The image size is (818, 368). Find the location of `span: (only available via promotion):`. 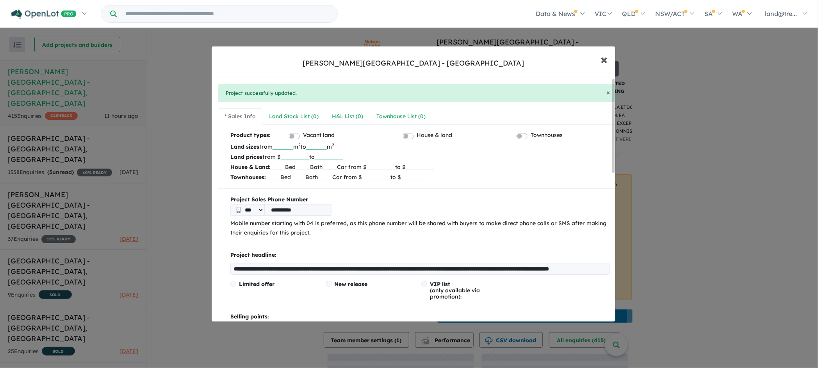

span: (only available via promotion): is located at coordinates (455, 291).